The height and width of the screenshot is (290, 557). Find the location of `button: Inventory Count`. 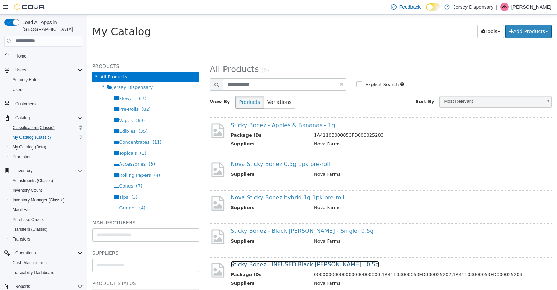

button: Inventory Count is located at coordinates (46, 190).